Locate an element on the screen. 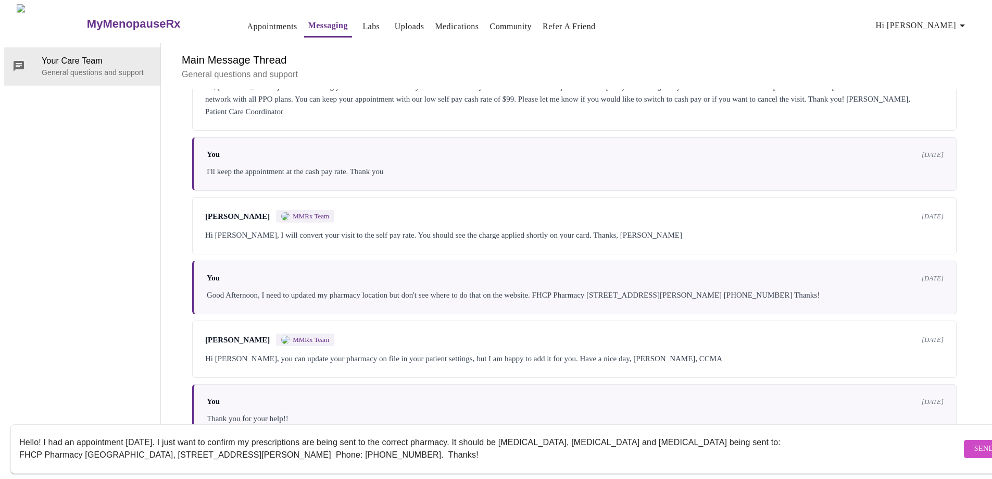 The height and width of the screenshot is (479, 992). a: Refer a Friend is located at coordinates (569, 27).